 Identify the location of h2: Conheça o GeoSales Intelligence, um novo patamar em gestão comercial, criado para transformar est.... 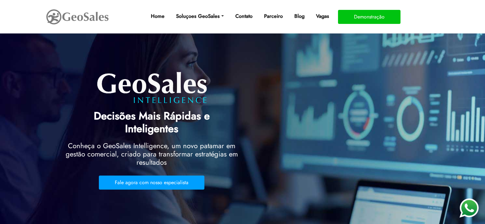
(152, 156).